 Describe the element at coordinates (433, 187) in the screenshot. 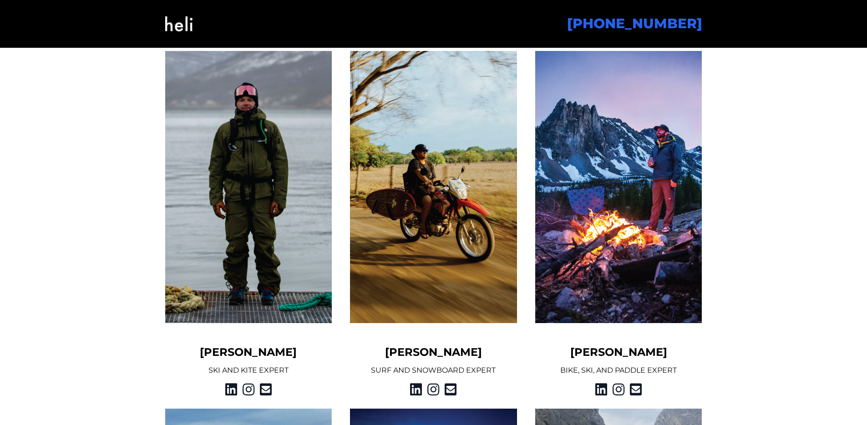

I see `img: 1ac99d8a-ff3a-4973-9f87-5d25db865891.png` at that location.